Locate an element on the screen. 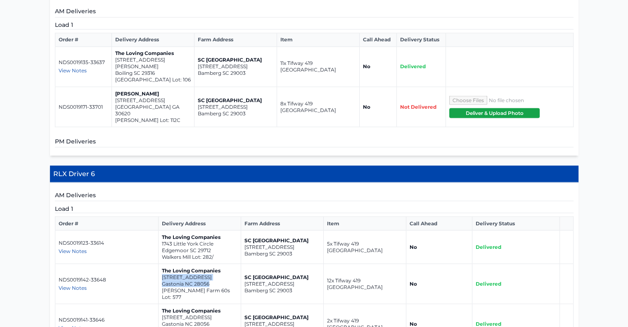 The image size is (628, 327). p: NDS0019135-33637 is located at coordinates (83, 62).